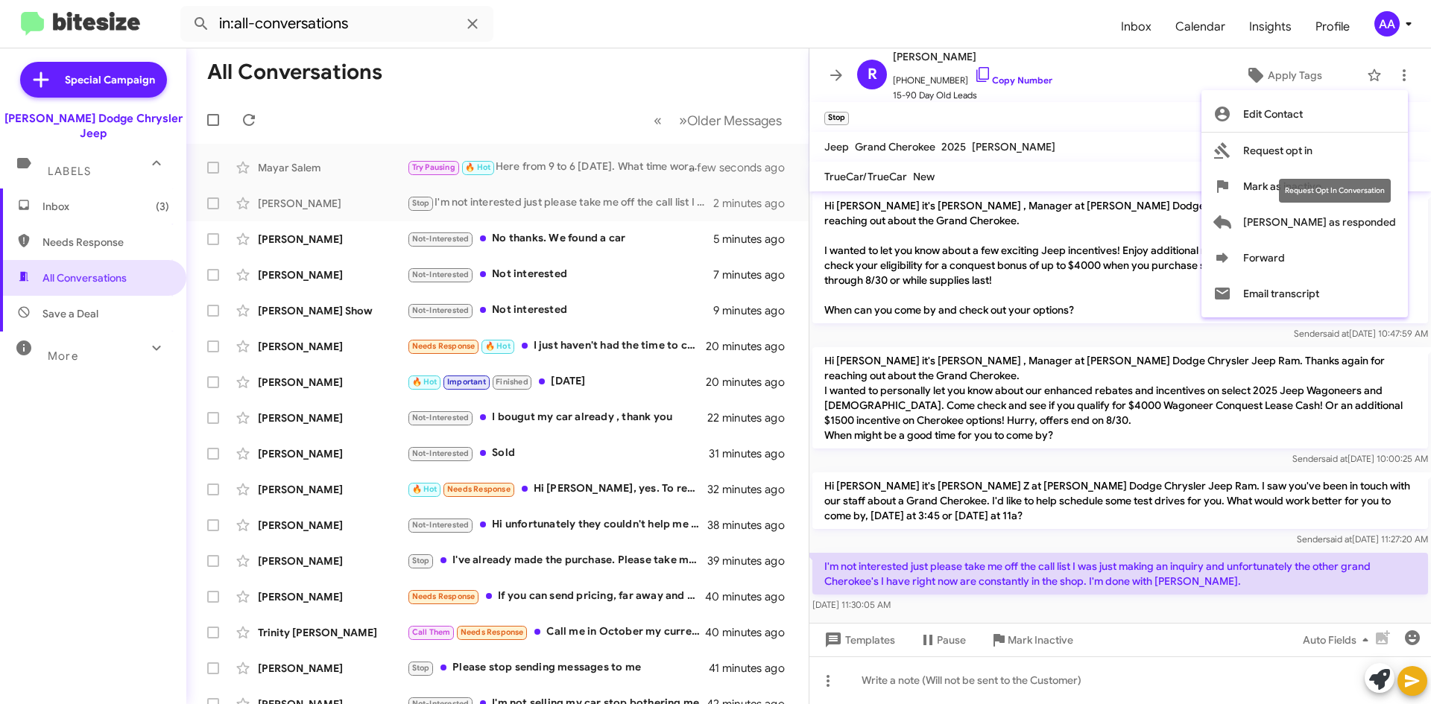  I want to click on span: Edit Contact, so click(1273, 114).